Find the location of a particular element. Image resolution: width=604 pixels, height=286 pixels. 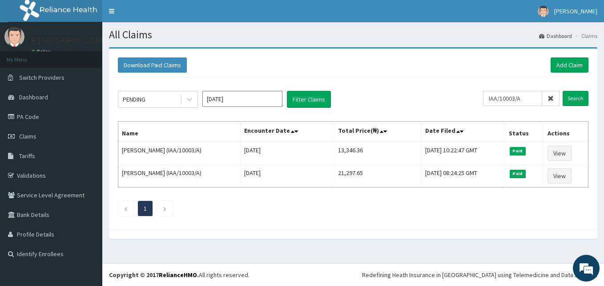

input: Search is located at coordinates (576, 98).